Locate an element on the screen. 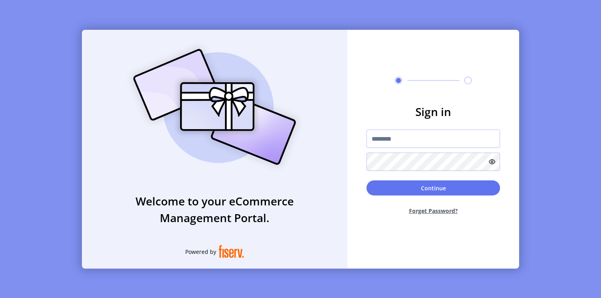  h3: Welcome to your eCommerce Management Portal. is located at coordinates (215, 210).